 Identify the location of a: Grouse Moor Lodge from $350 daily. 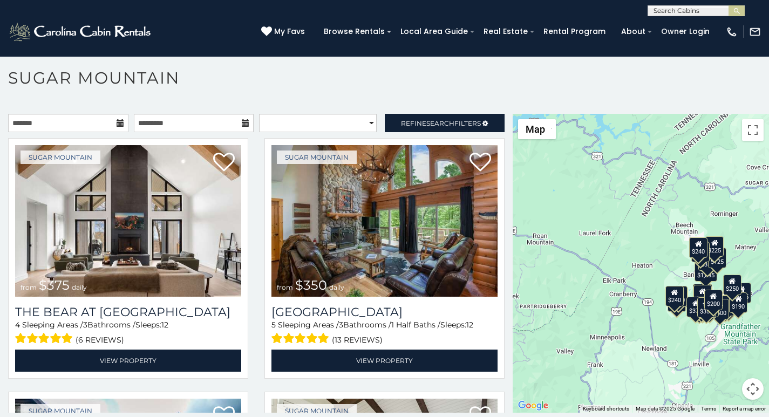
(384, 221).